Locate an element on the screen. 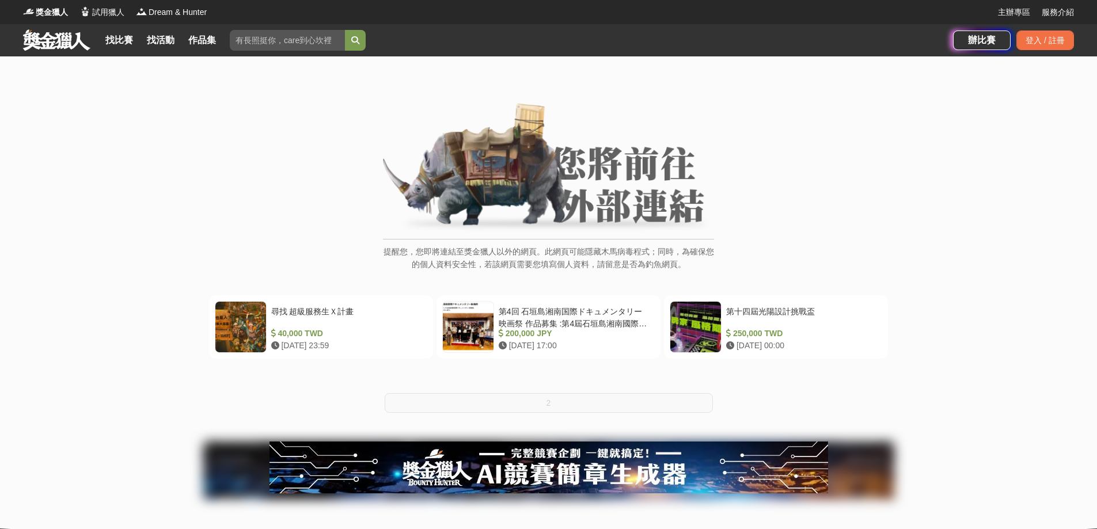  div: 第十四屆光陽設計挑戰盃 is located at coordinates (801, 317).